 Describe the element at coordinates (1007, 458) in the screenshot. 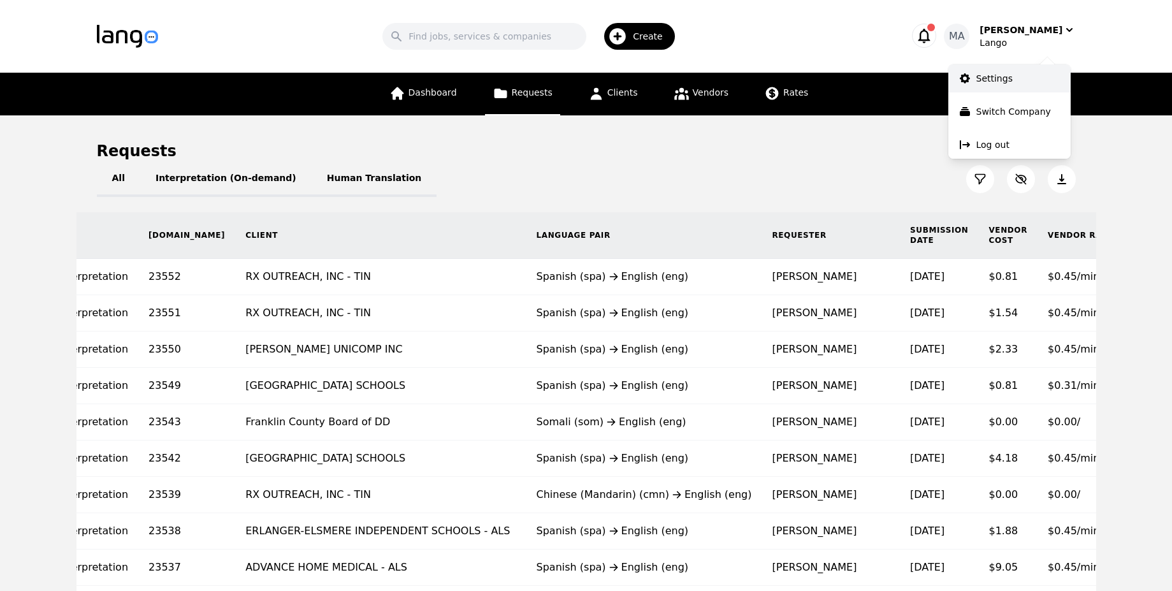

I see `td: $4.18` at that location.